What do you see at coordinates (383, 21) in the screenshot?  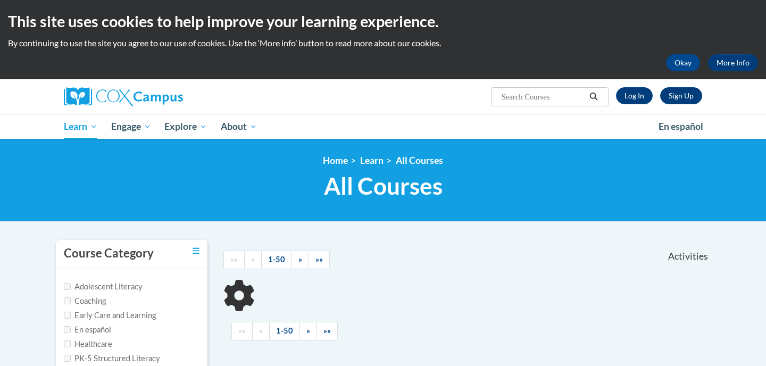 I see `h2: This site uses cookies to help improve your learning experience.` at bounding box center [383, 21].